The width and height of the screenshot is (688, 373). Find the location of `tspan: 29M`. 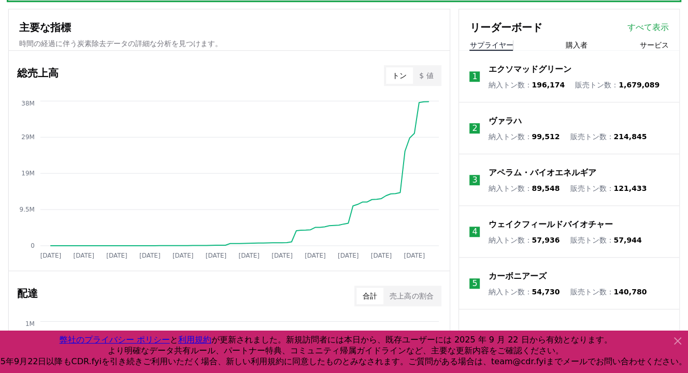

tspan: 29M is located at coordinates (28, 137).